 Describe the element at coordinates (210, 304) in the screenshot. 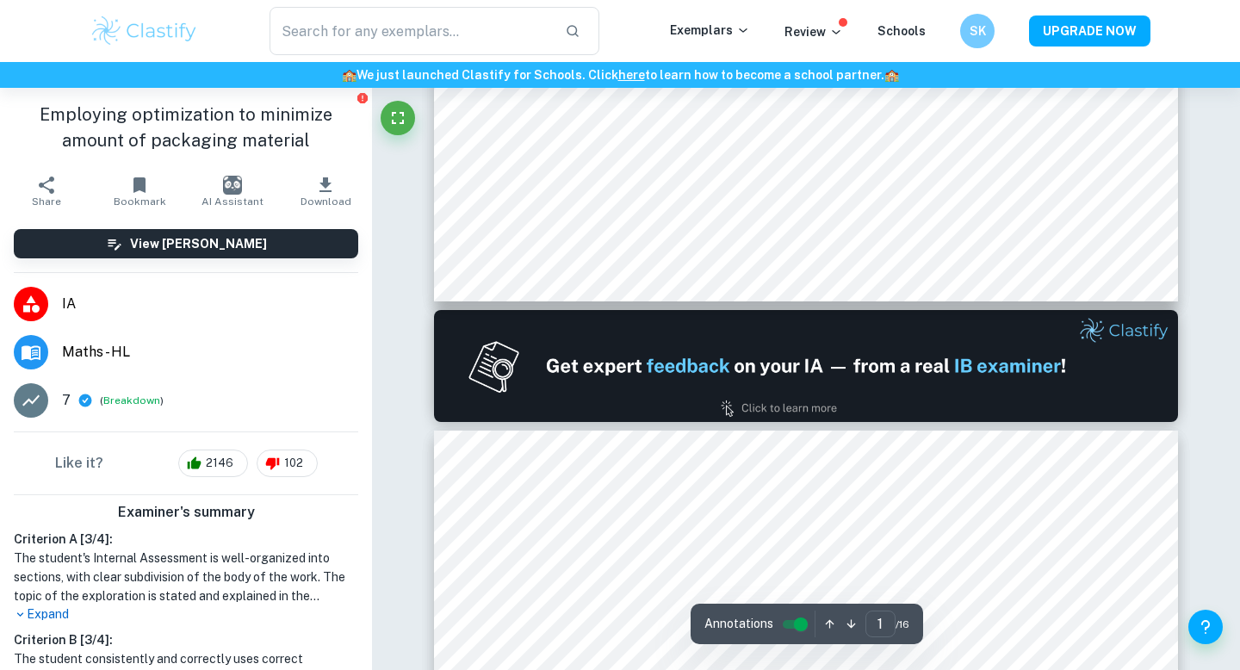

I see `span: IA` at that location.